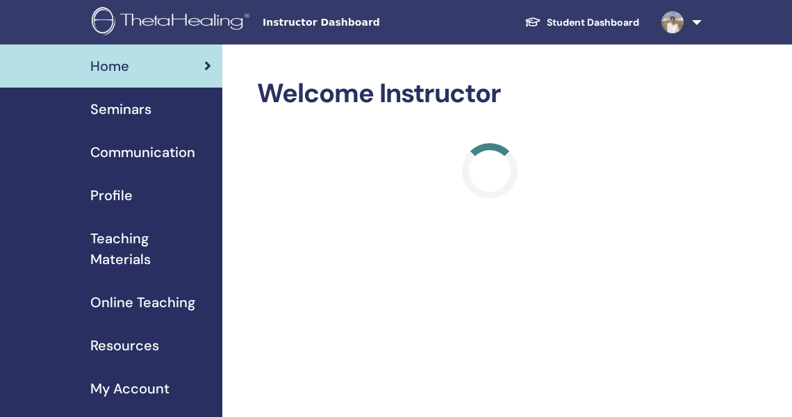 The image size is (792, 417). What do you see at coordinates (142, 152) in the screenshot?
I see `span: Communication` at bounding box center [142, 152].